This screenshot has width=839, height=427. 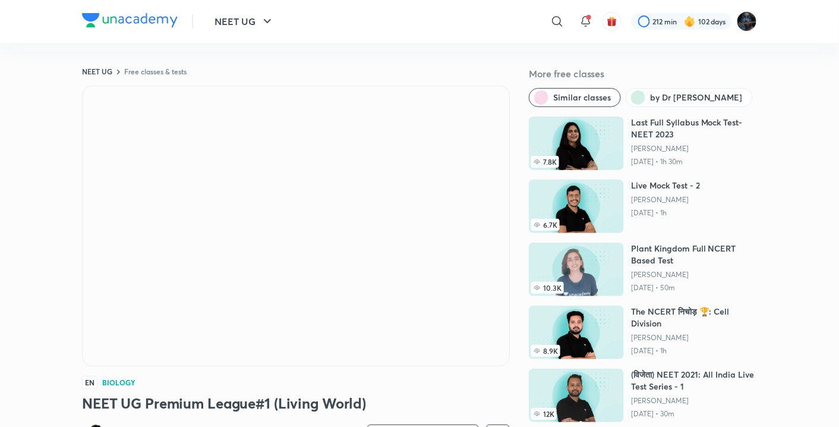 What do you see at coordinates (155, 71) in the screenshot?
I see `a: Free classes & tests` at bounding box center [155, 71].